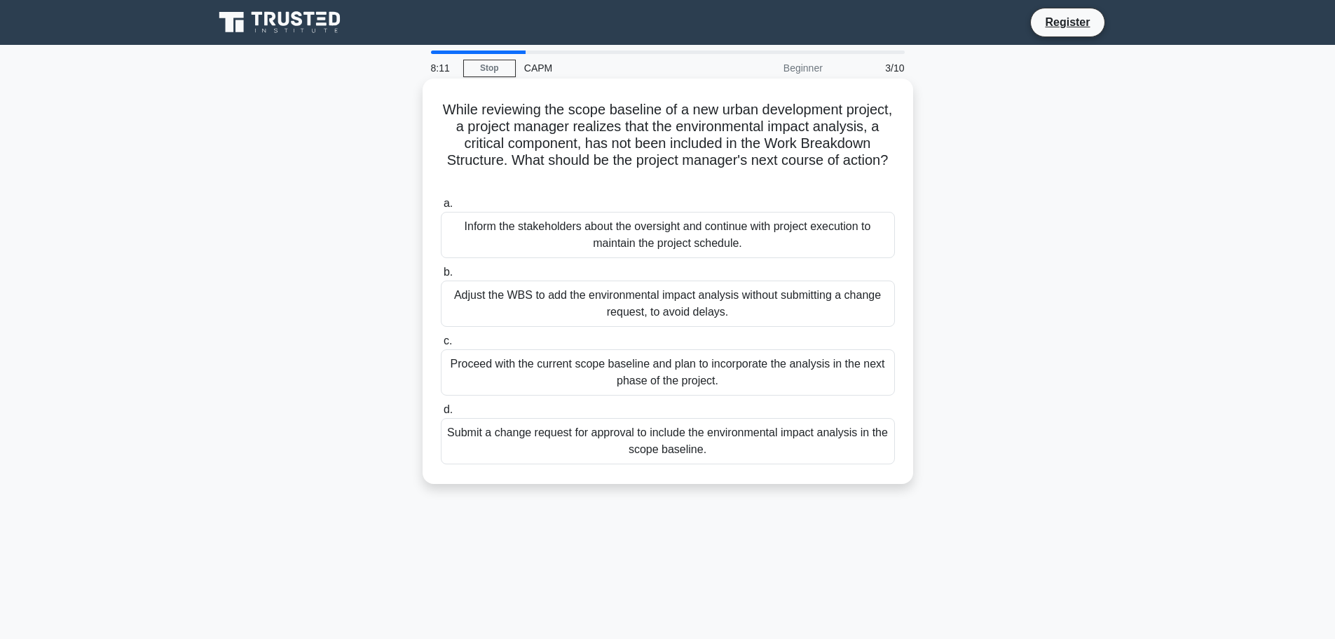  Describe the element at coordinates (770, 68) in the screenshot. I see `div: Beginner` at that location.